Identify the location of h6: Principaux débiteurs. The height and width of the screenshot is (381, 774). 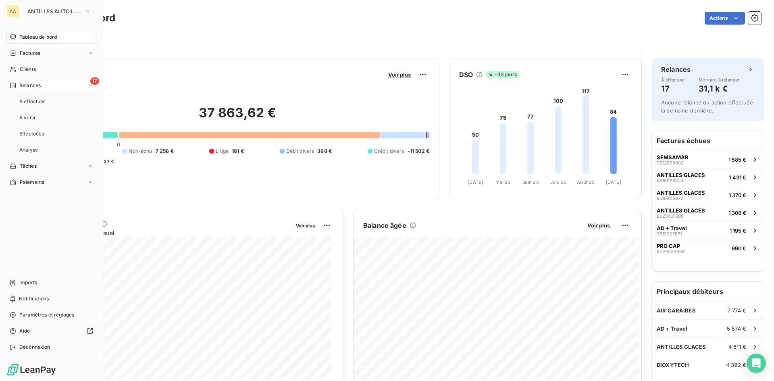
(707, 291).